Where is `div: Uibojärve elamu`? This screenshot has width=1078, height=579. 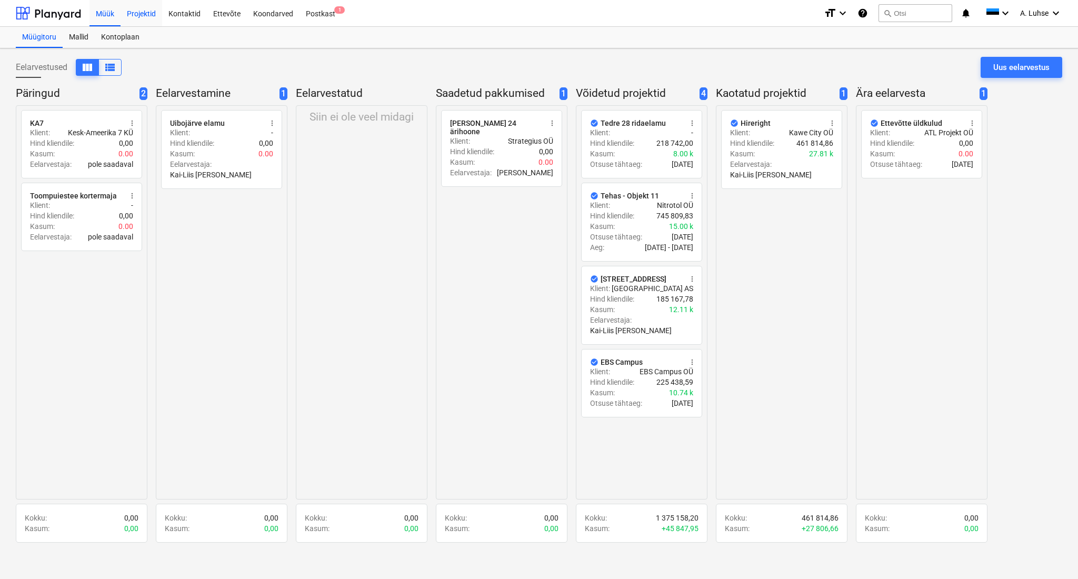
div: Uibojärve elamu is located at coordinates (197, 123).